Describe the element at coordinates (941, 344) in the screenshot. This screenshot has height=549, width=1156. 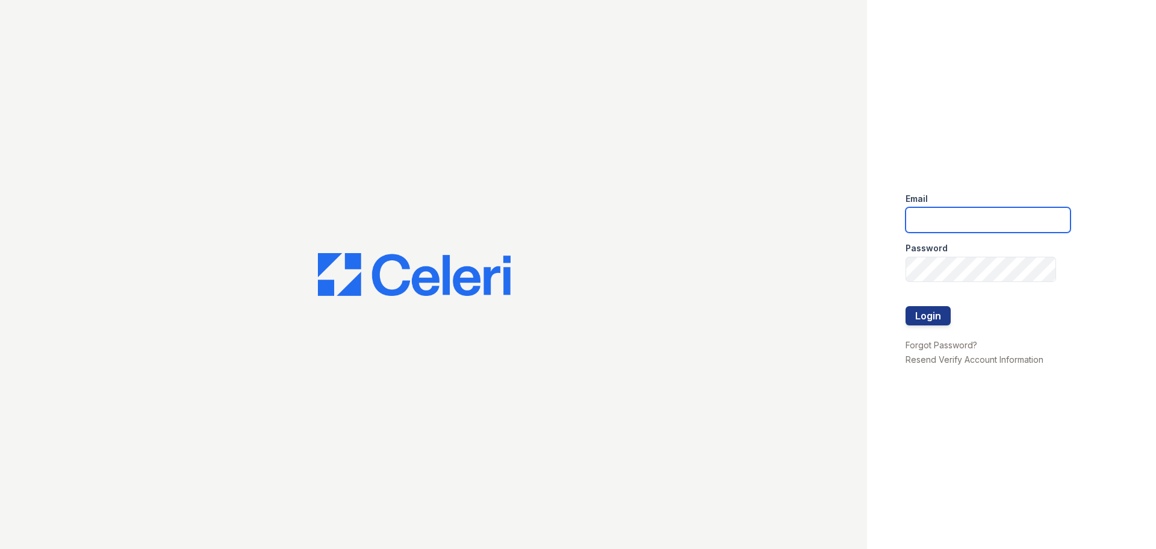
I see `a: Forgot Password?` at that location.